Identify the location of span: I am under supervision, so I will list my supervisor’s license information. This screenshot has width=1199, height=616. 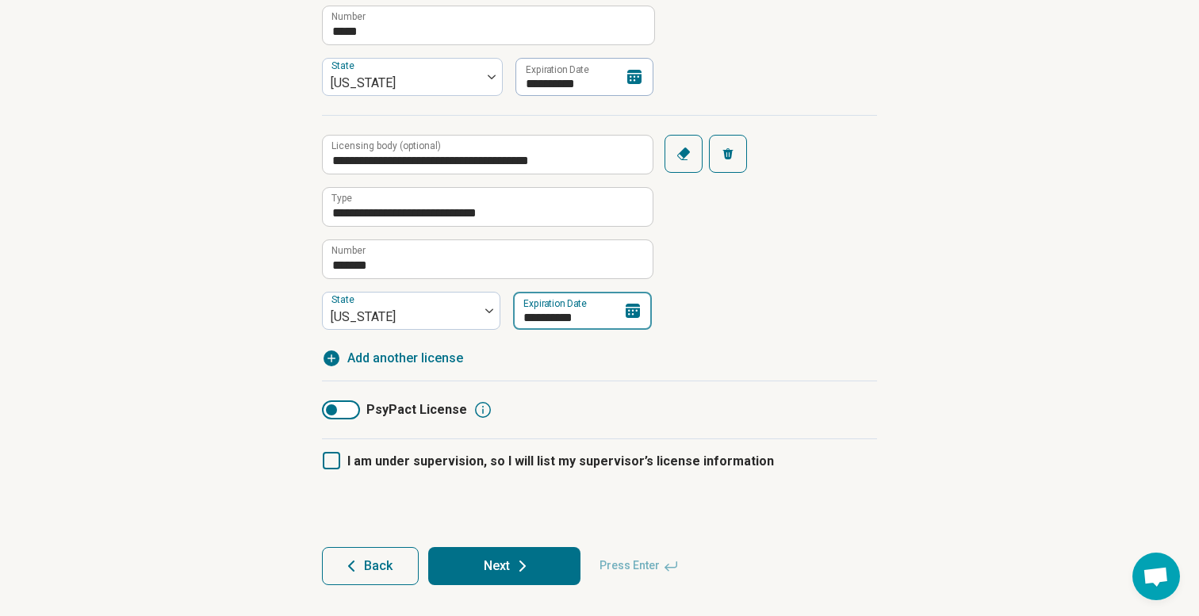
(561, 461).